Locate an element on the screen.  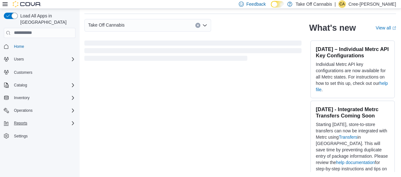
a: Home is located at coordinates (19, 47).